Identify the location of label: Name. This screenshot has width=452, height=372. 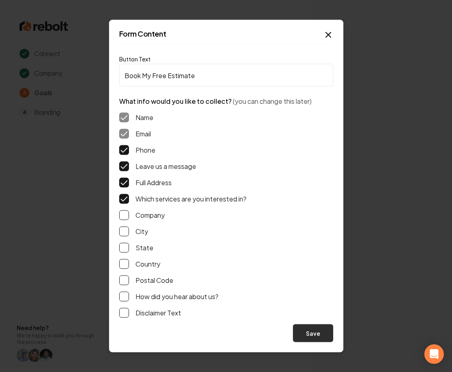
(145, 118).